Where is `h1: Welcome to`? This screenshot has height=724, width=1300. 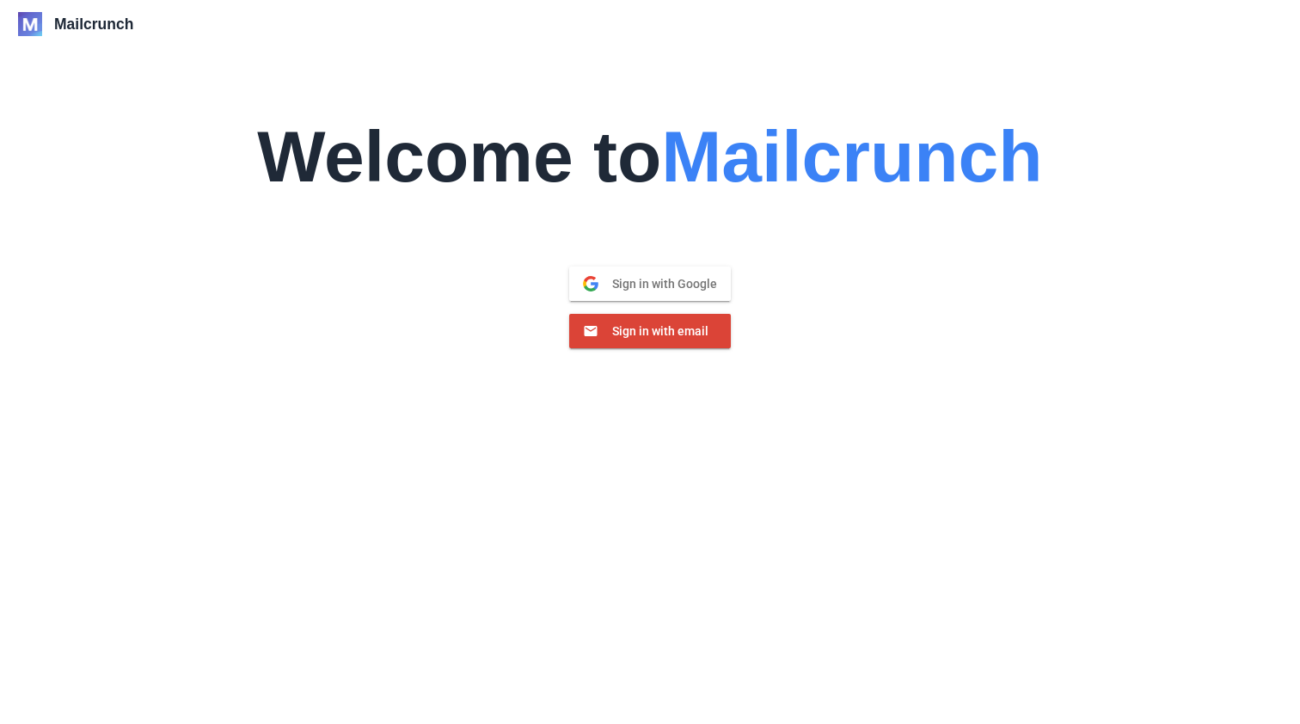 h1: Welcome to is located at coordinates (649, 114).